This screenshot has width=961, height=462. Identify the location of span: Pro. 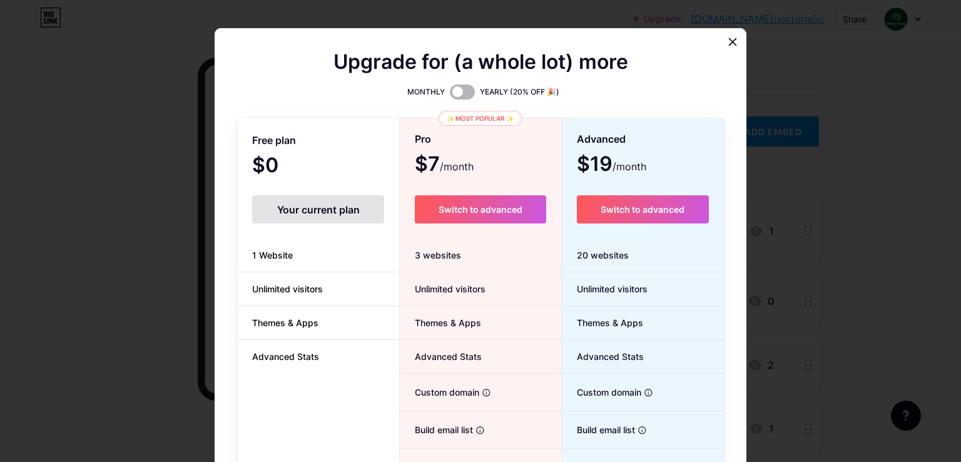
(423, 139).